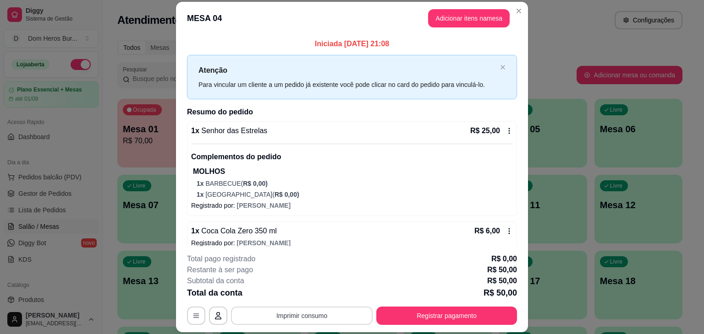  I want to click on p: Complementos do pedido, so click(352, 157).